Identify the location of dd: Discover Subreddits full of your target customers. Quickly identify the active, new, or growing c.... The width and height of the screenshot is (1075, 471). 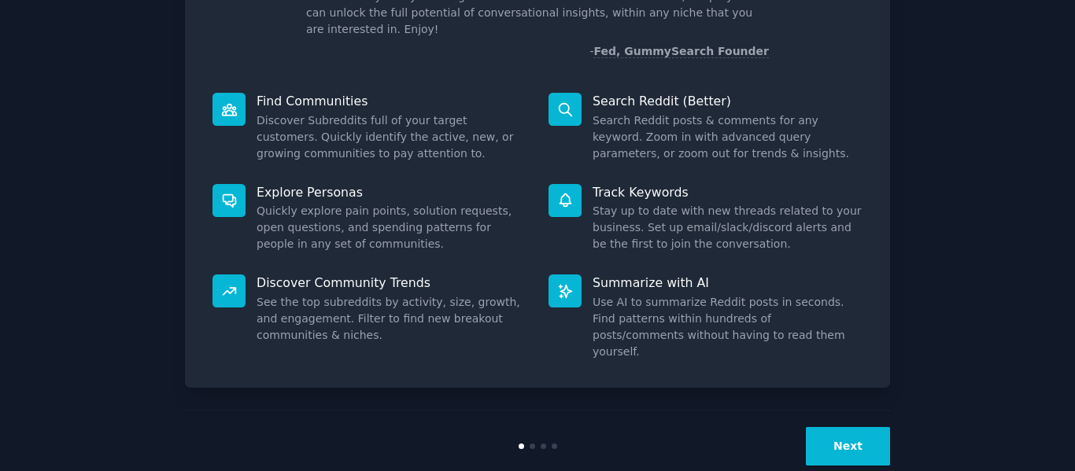
(391, 137).